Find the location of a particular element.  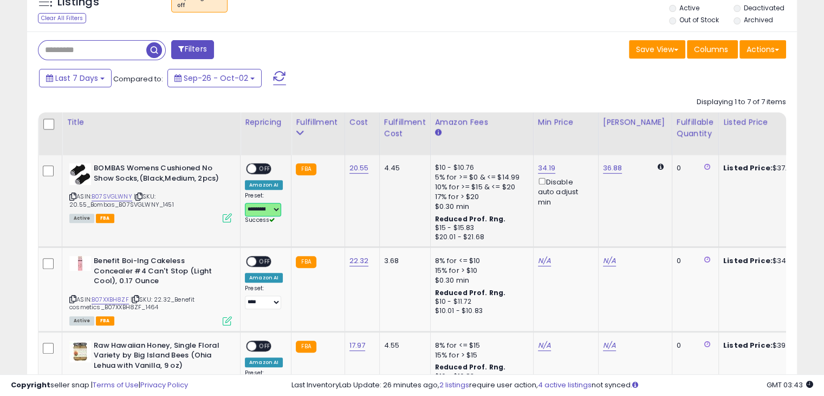

span: Sep-26 - Oct-02 is located at coordinates (216, 78).